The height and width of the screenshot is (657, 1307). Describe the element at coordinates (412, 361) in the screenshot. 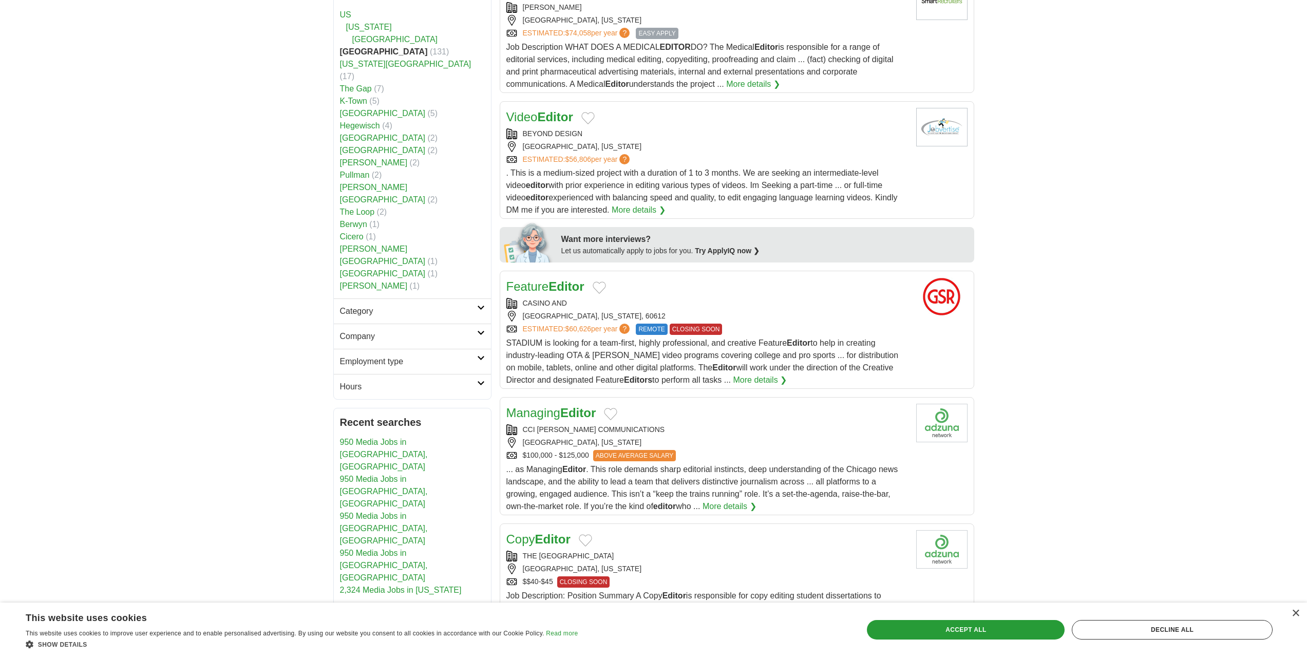

I see `a: Employment type` at that location.